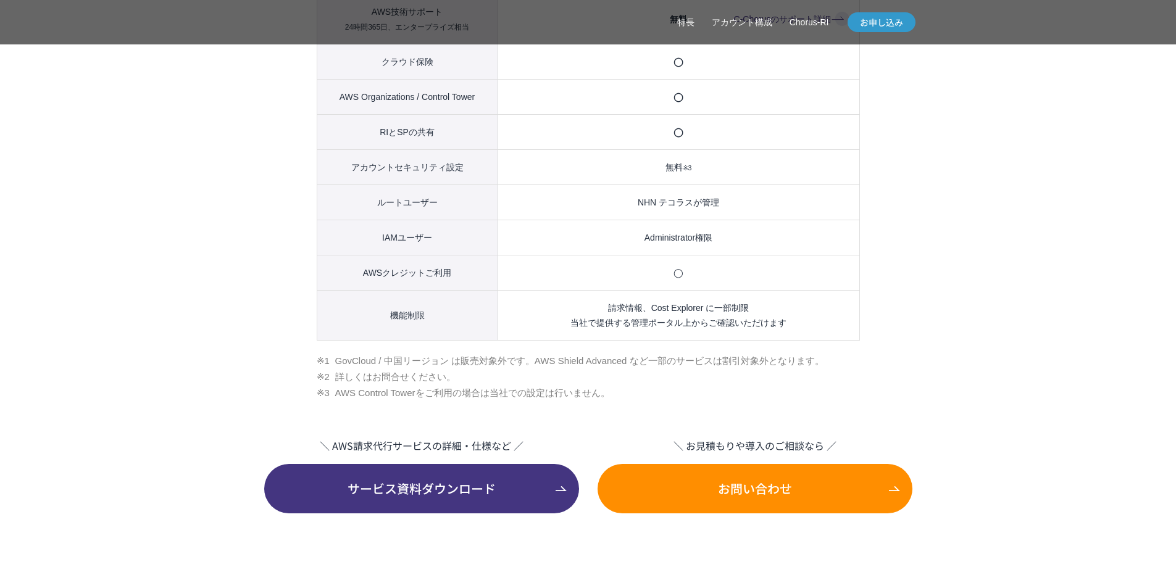 Image resolution: width=1176 pixels, height=567 pixels. I want to click on span: お申し込み, so click(881, 22).